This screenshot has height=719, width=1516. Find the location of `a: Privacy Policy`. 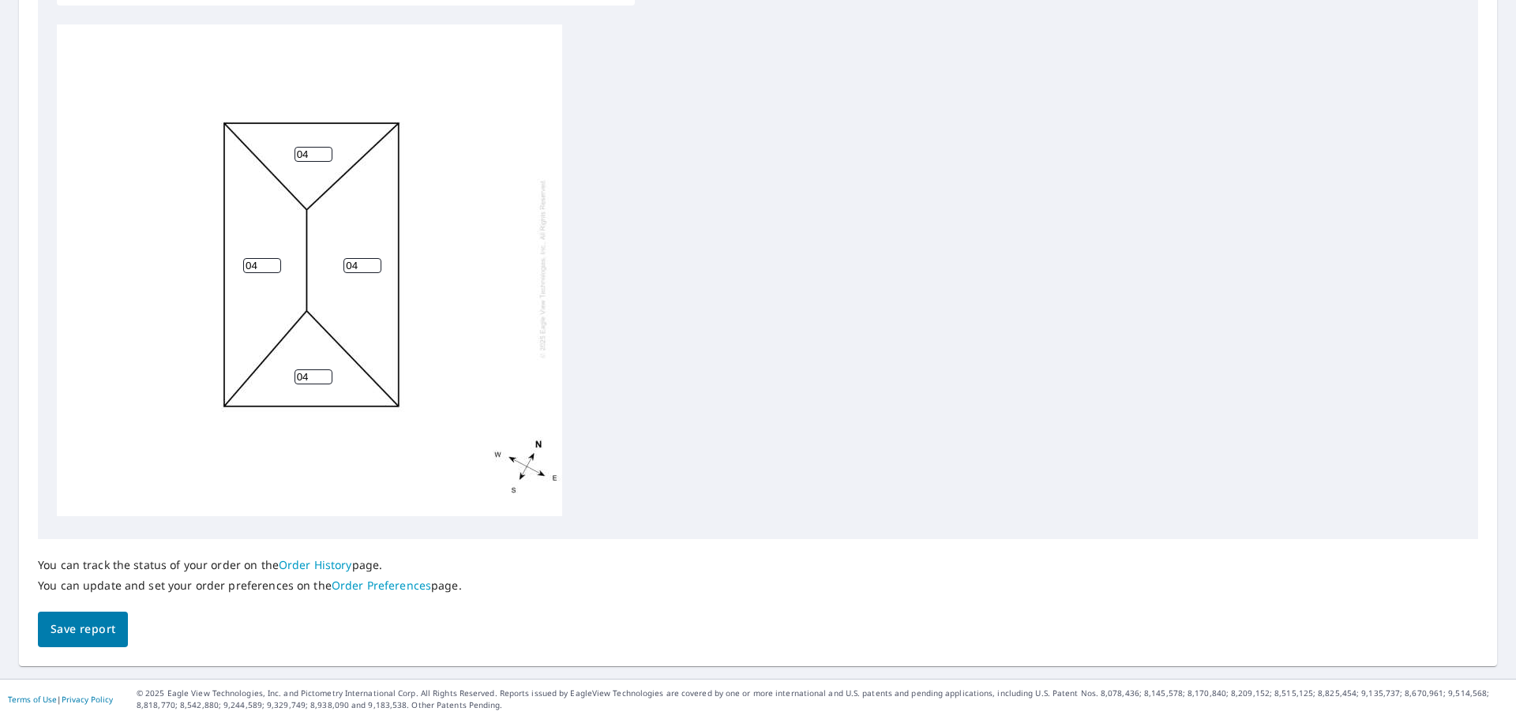

a: Privacy Policy is located at coordinates (87, 699).